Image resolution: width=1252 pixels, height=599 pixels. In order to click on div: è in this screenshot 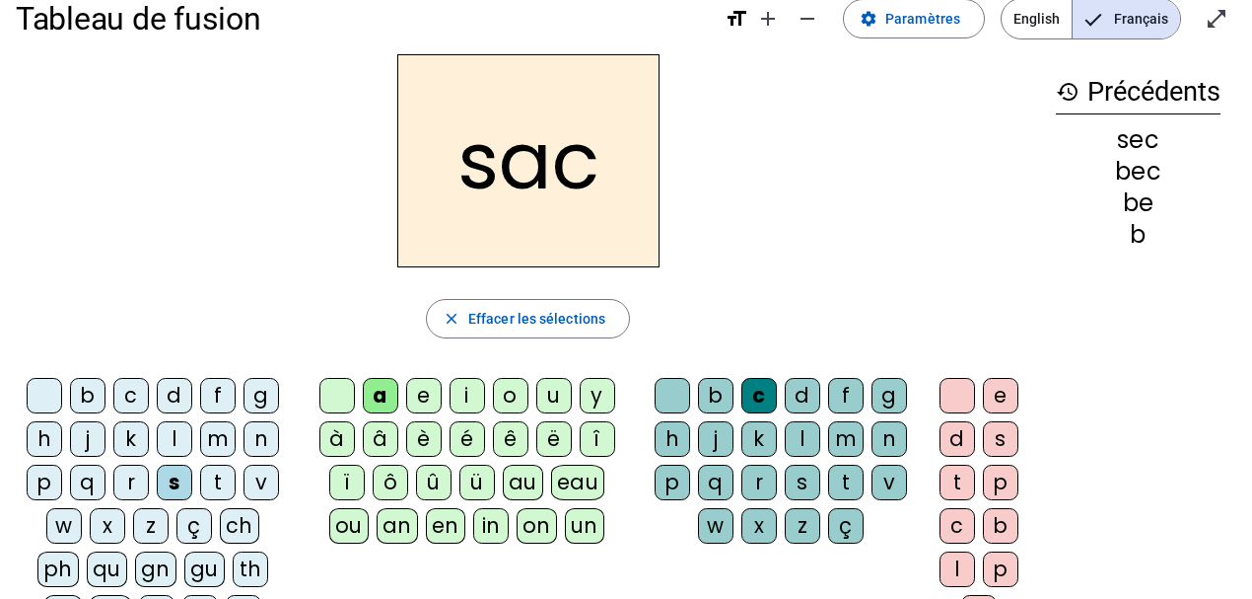, I will do `click(424, 439)`.